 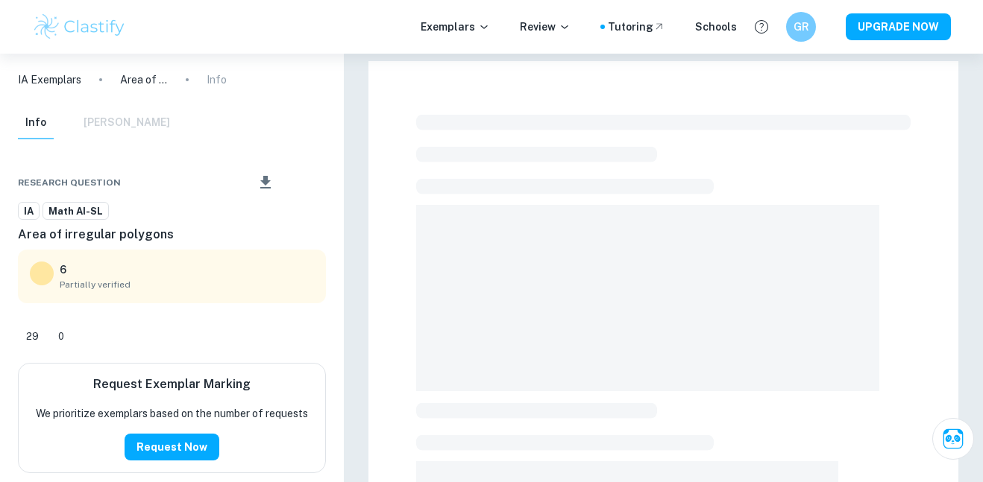 What do you see at coordinates (898, 27) in the screenshot?
I see `button: UPGRADE NOW` at bounding box center [898, 27].